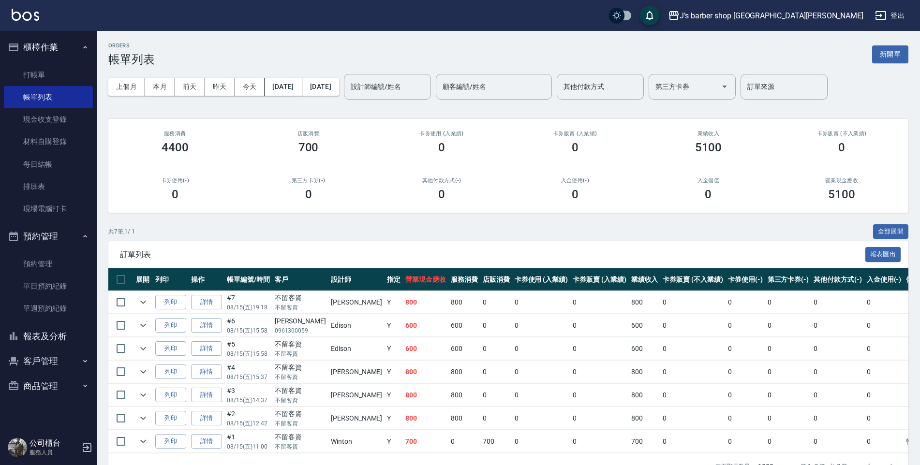 The image size is (920, 465). I want to click on button: 本月, so click(160, 87).